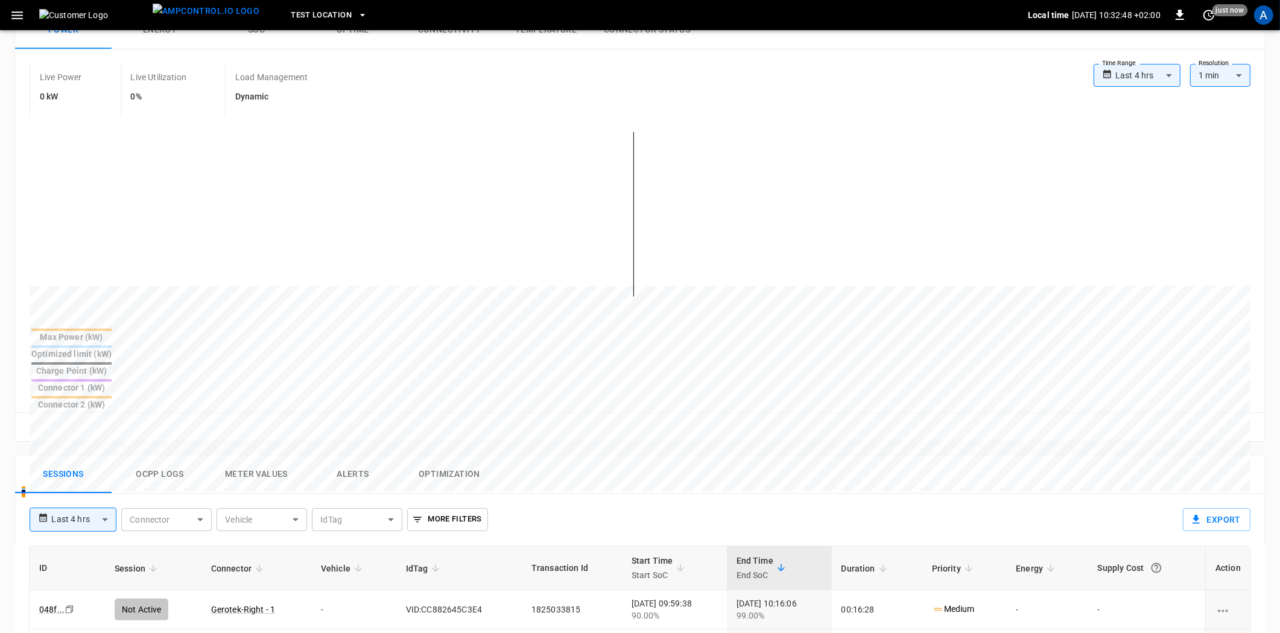  What do you see at coordinates (271, 77) in the screenshot?
I see `p: Load Management` at bounding box center [271, 77].